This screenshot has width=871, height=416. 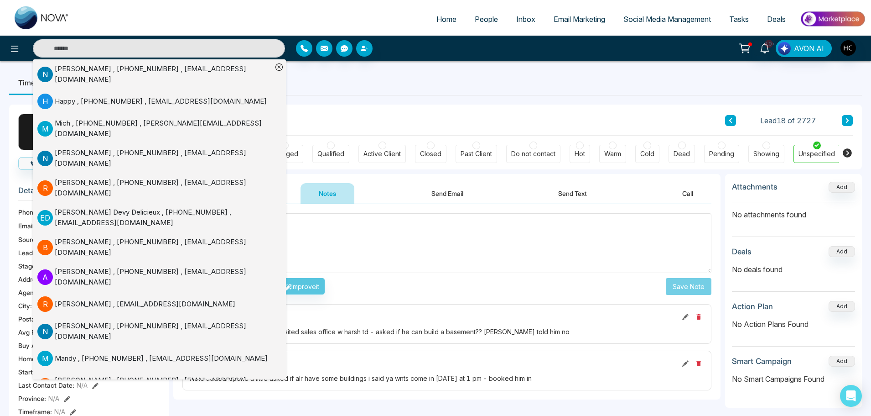 What do you see at coordinates (809, 48) in the screenshot?
I see `span: AVON AI` at bounding box center [809, 48].